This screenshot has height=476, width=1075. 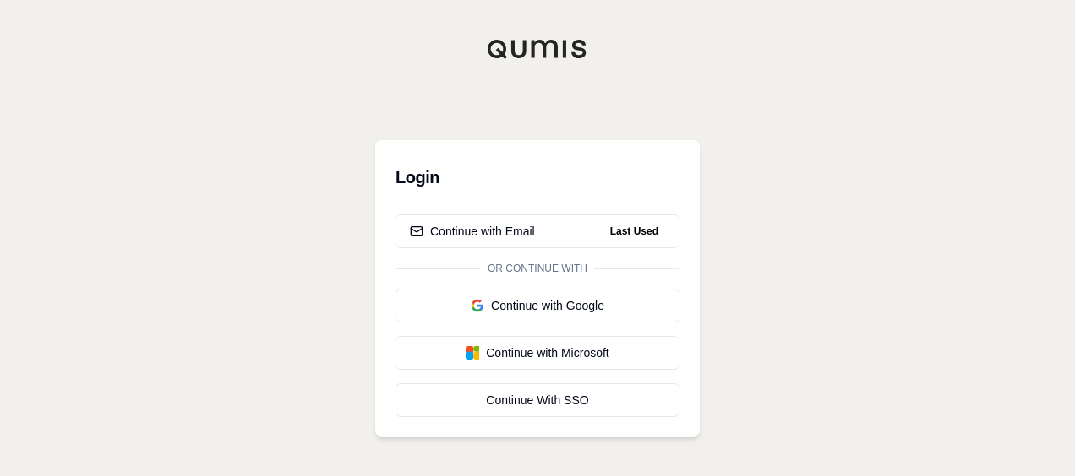 What do you see at coordinates (537, 306) in the screenshot?
I see `div: Continue with Google` at bounding box center [537, 306].